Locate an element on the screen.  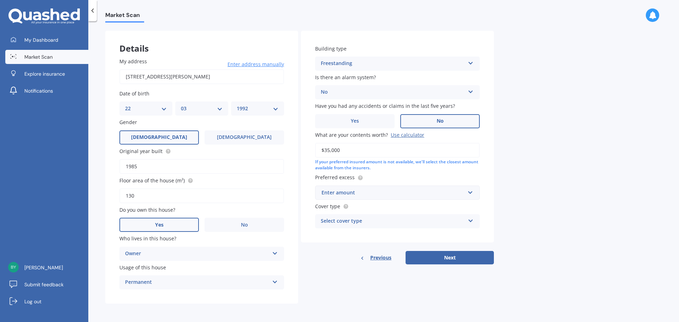
a: Market Scan is located at coordinates (47, 57).